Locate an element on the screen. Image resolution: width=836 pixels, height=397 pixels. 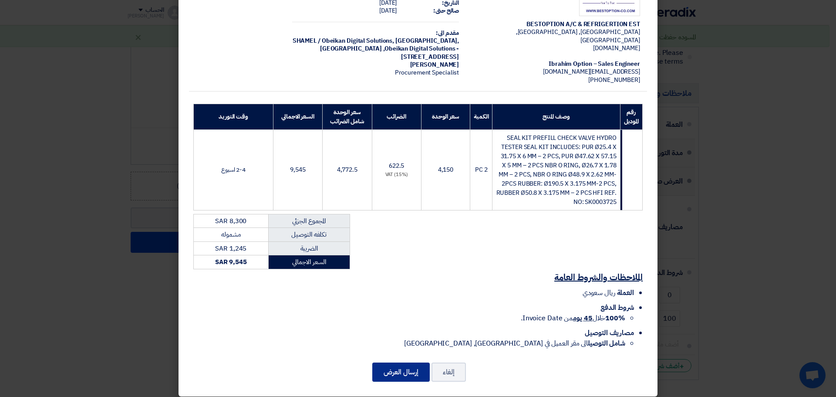
div: BESTOPTION A/C & REFRIGERTION EST is located at coordinates (557, 24).